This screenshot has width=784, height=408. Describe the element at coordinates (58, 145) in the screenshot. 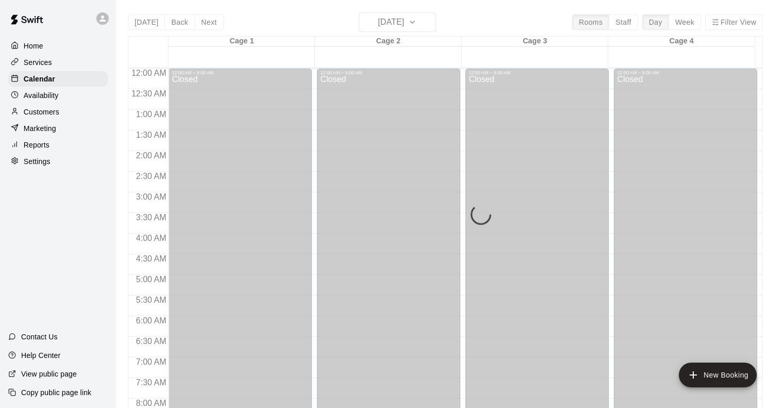

I see `a: Reports` at that location.